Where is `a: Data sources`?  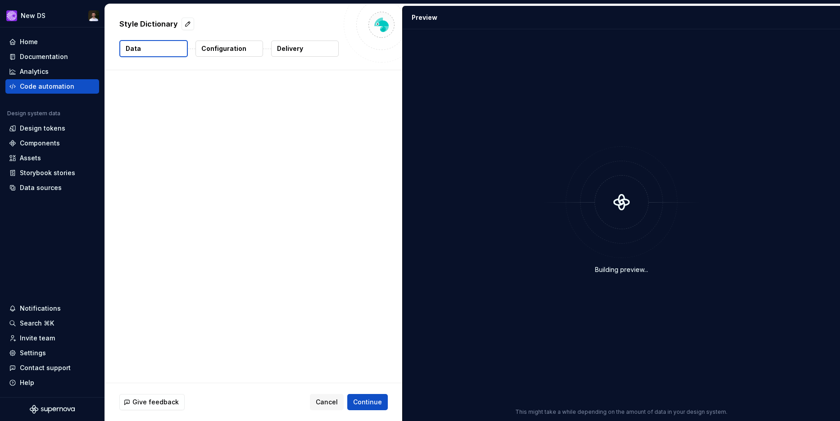 a: Data sources is located at coordinates (52, 188).